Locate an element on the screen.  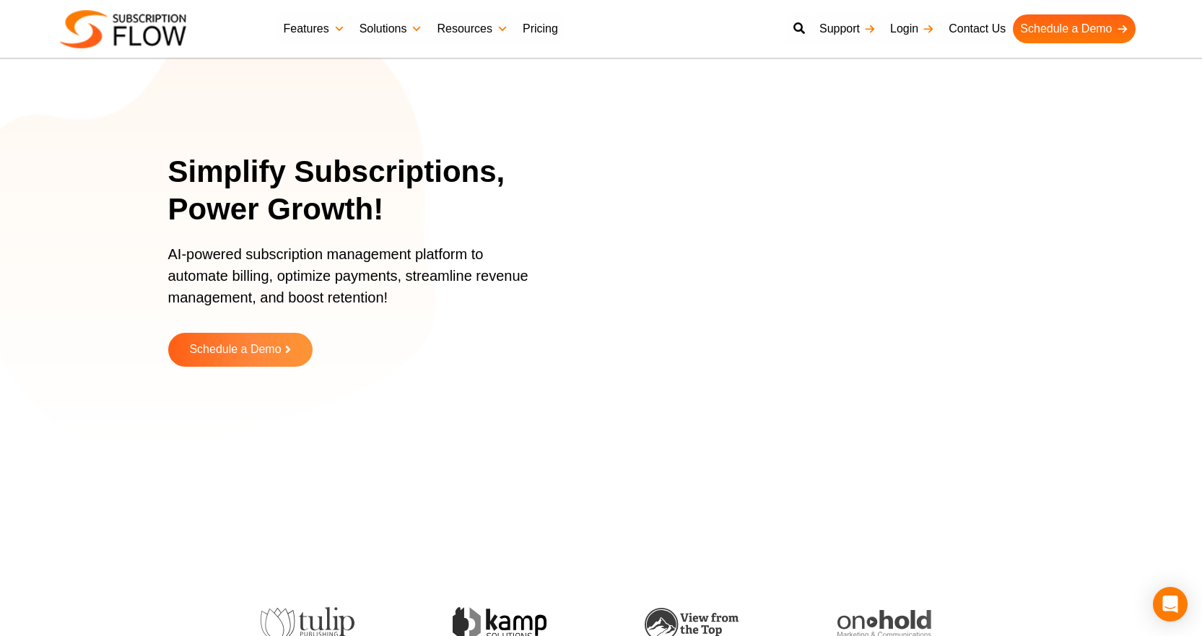
a: Solutions is located at coordinates (391, 29).